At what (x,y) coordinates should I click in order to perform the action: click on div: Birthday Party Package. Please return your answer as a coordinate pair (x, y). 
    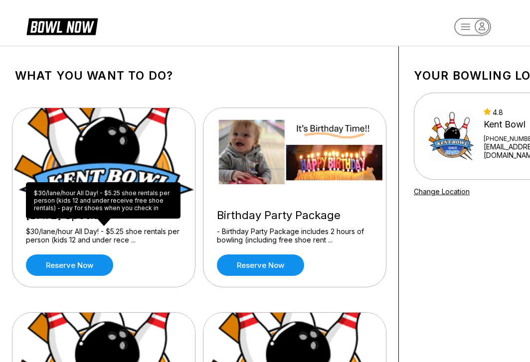
    Looking at the image, I should click on (295, 215).